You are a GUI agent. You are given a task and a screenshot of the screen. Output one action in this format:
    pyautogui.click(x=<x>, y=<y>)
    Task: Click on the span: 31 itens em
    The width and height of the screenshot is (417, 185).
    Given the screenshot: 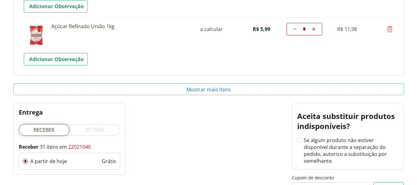 What is the action you would take?
    pyautogui.click(x=43, y=147)
    